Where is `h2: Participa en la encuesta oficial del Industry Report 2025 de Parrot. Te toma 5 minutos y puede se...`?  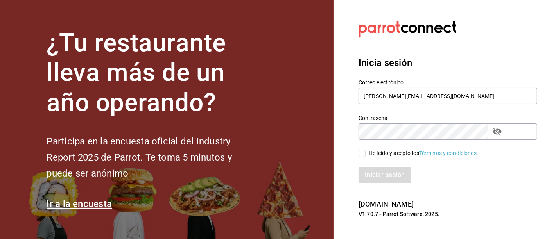 h2: Participa en la encuesta oficial del Industry Report 2025 de Parrot. Te toma 5 minutos y puede se... is located at coordinates (152, 158).